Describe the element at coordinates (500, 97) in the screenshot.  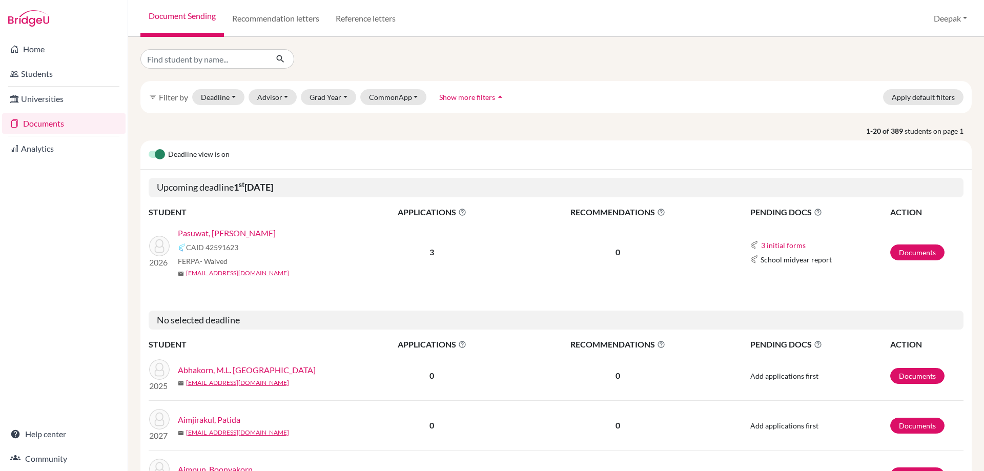
I see `i: arrow_drop_up` at that location.